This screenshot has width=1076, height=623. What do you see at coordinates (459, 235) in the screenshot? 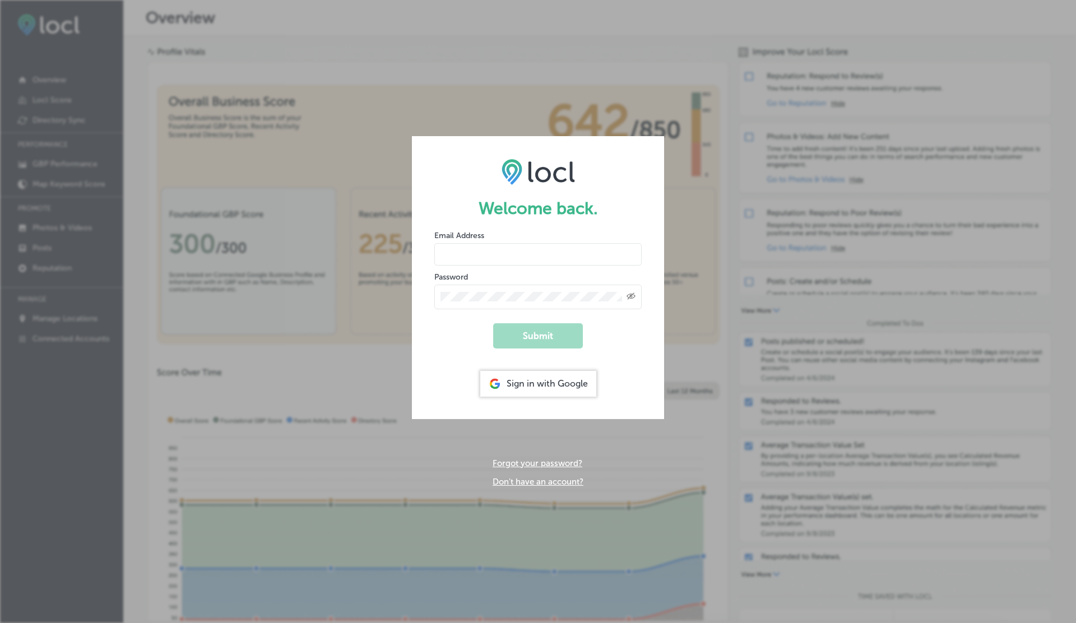
I see `label: Email Address` at bounding box center [459, 235].